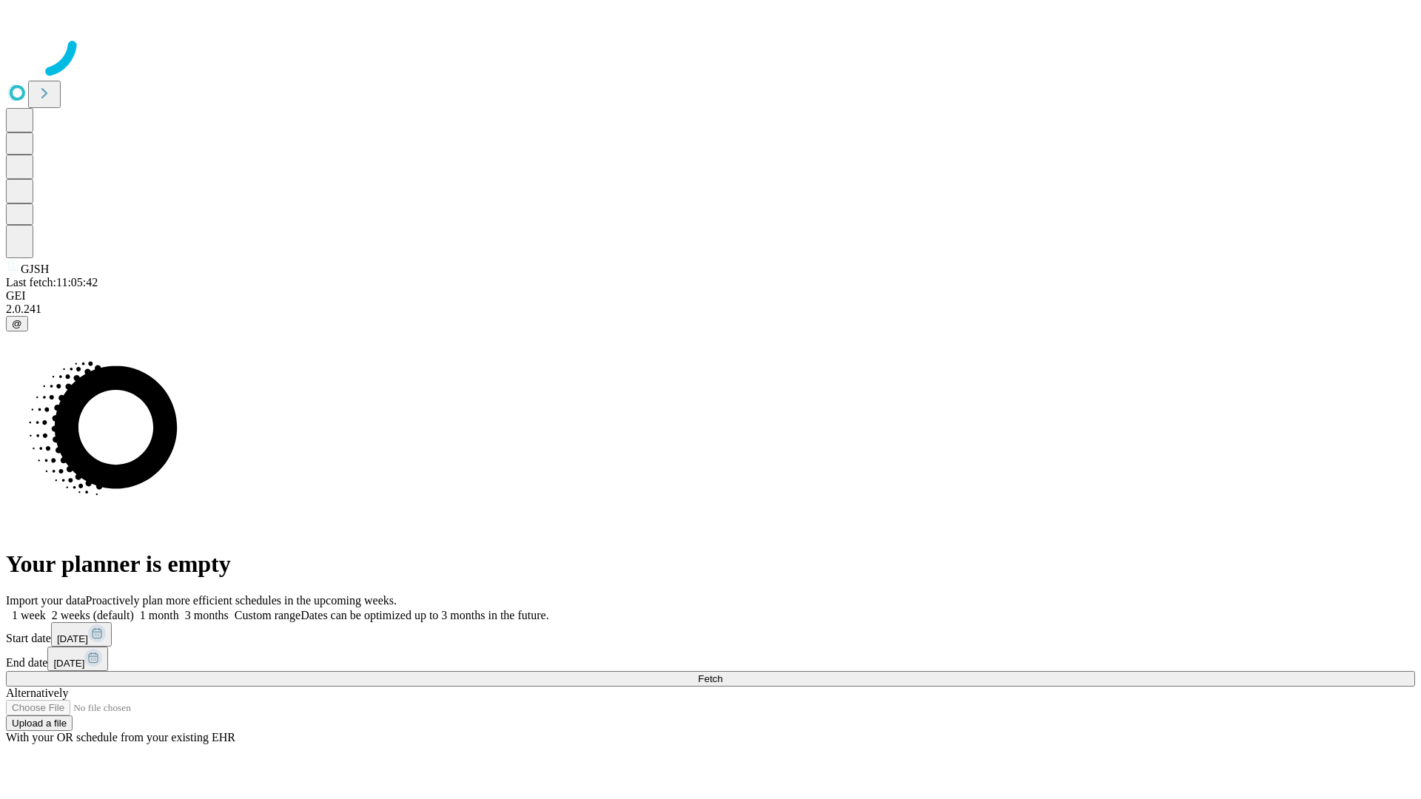  I want to click on div: End date, so click(711, 659).